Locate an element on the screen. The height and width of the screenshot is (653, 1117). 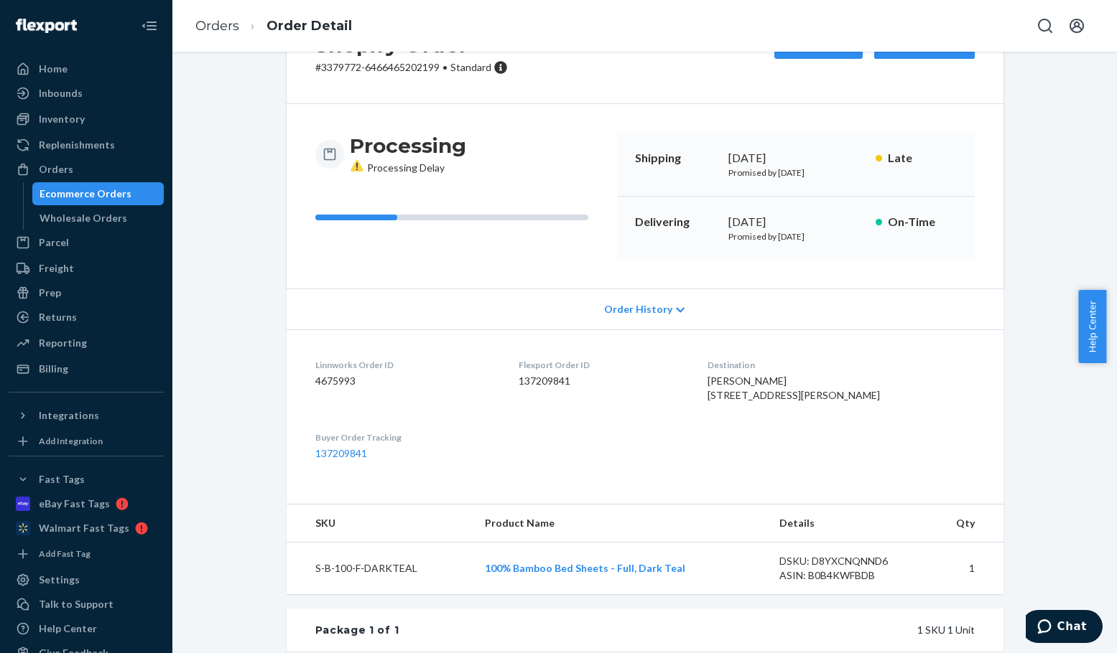
div: Prep is located at coordinates (50, 293).